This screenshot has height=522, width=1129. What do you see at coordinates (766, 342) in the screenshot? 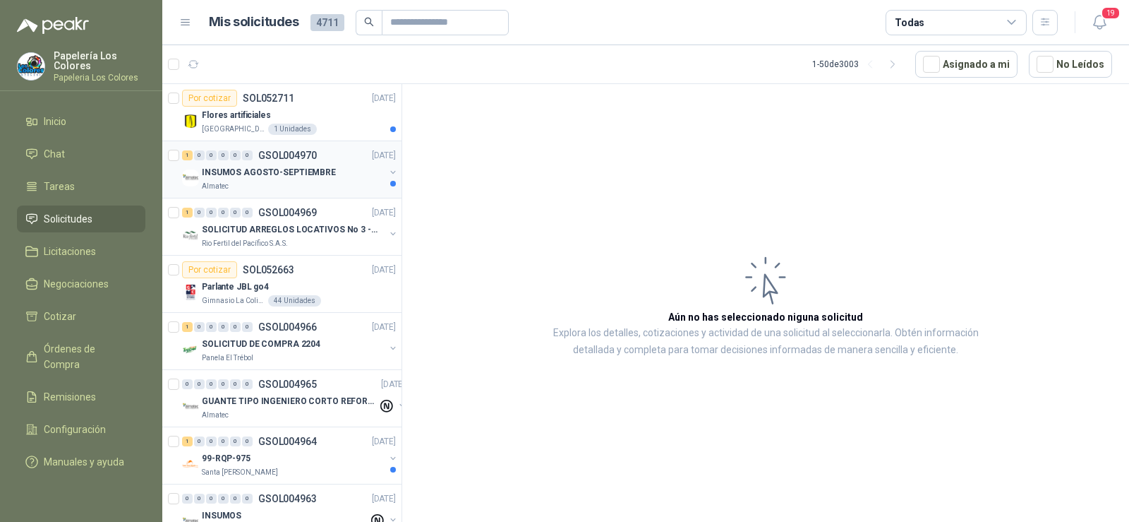
I see `p: Explora los detalles, cotizaciones y actividad de una solicitud al seleccionarla. Obtén informaci...` at bounding box center [766, 342].